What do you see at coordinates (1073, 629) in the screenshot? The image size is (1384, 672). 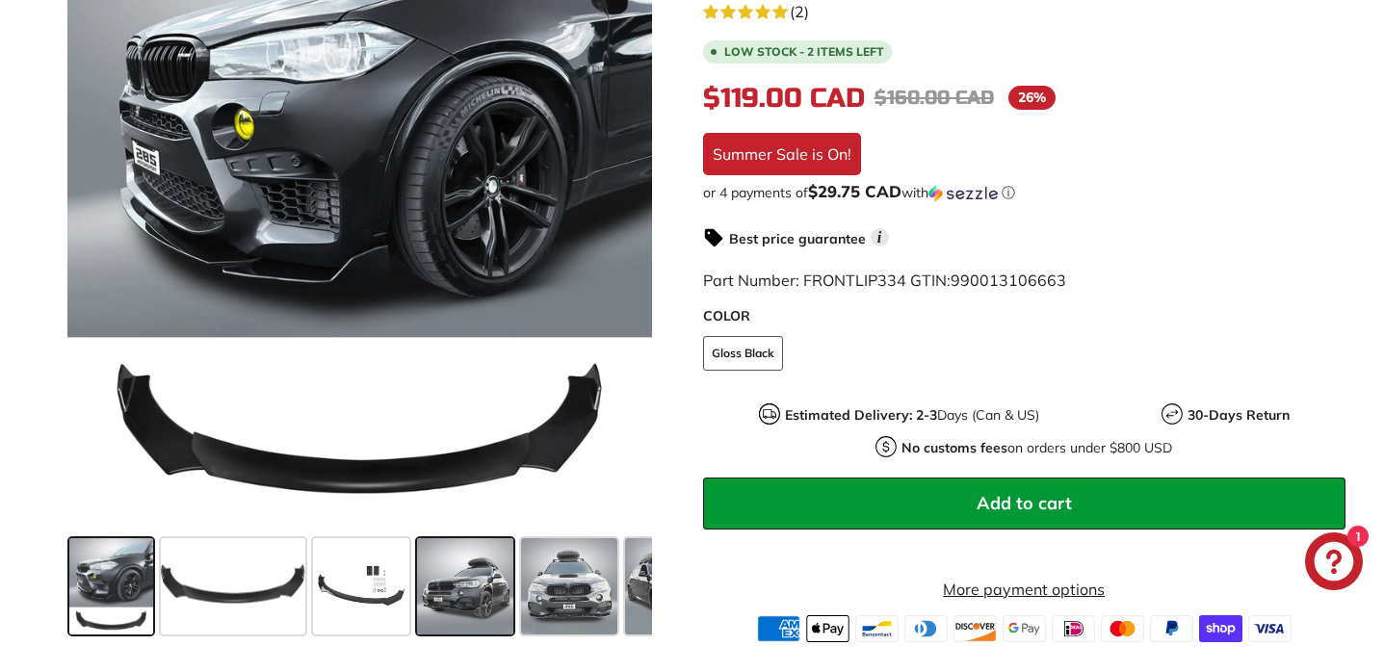 I see `img: ideal` at bounding box center [1073, 629].